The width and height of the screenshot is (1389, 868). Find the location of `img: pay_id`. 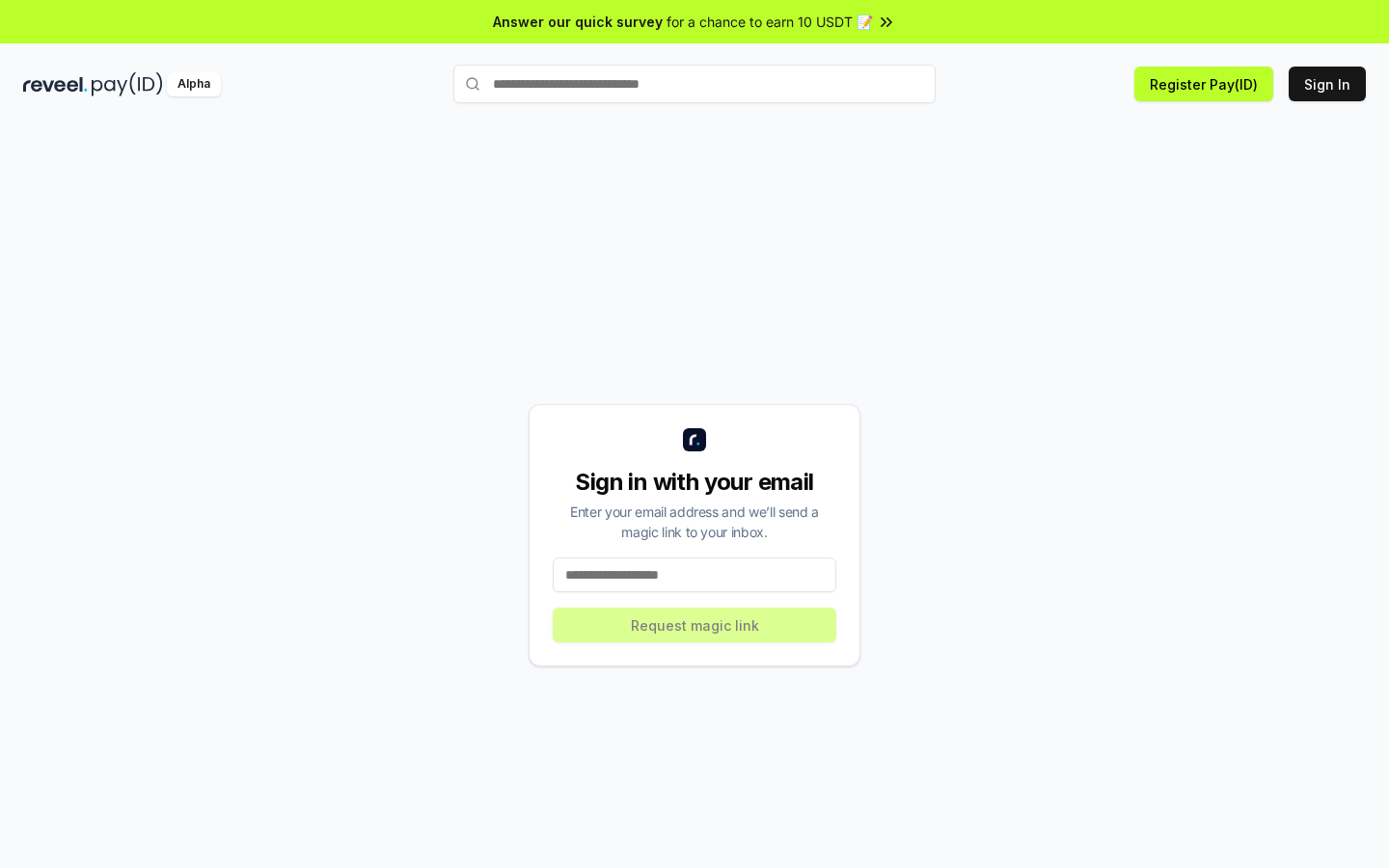

img: pay_id is located at coordinates (128, 83).